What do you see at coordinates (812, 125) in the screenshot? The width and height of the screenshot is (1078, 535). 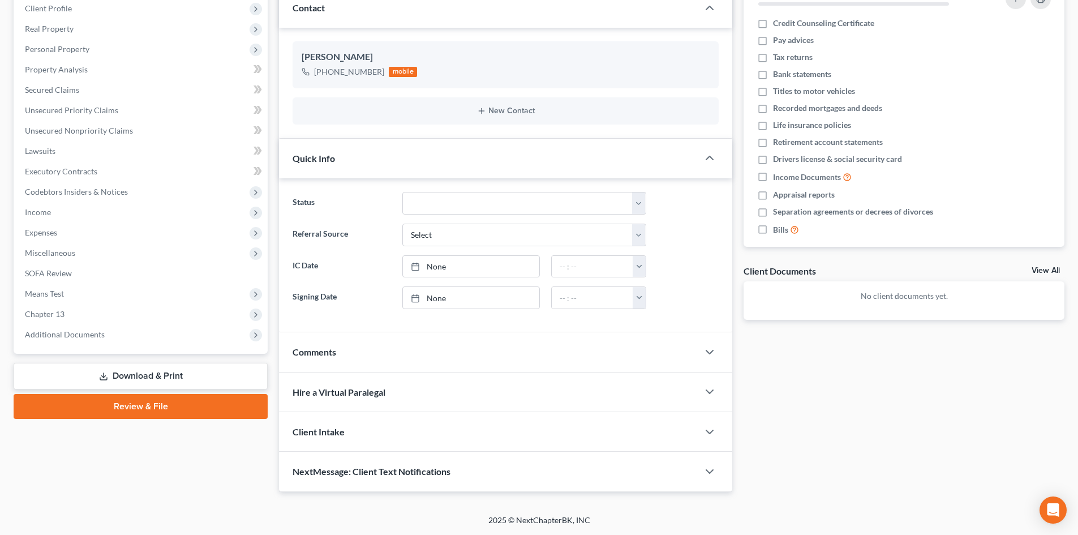 I see `span: Life insurance policies` at bounding box center [812, 125].